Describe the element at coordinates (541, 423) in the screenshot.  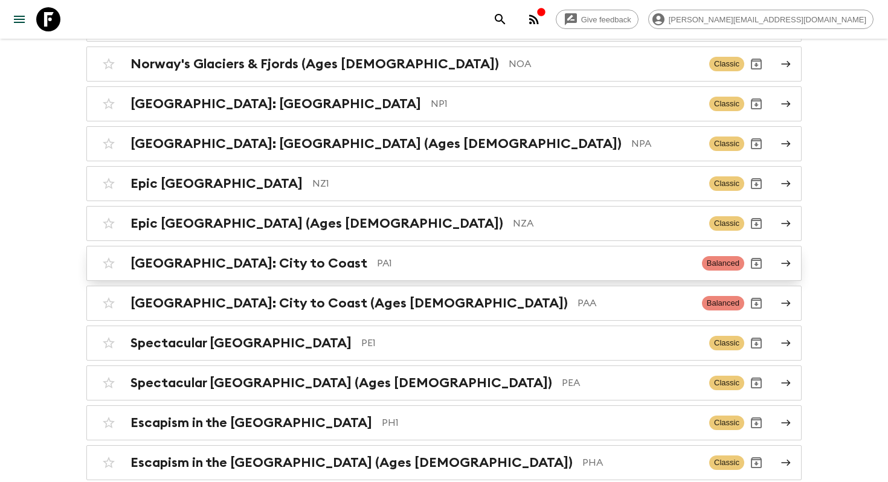
I see `p: PH1` at that location.